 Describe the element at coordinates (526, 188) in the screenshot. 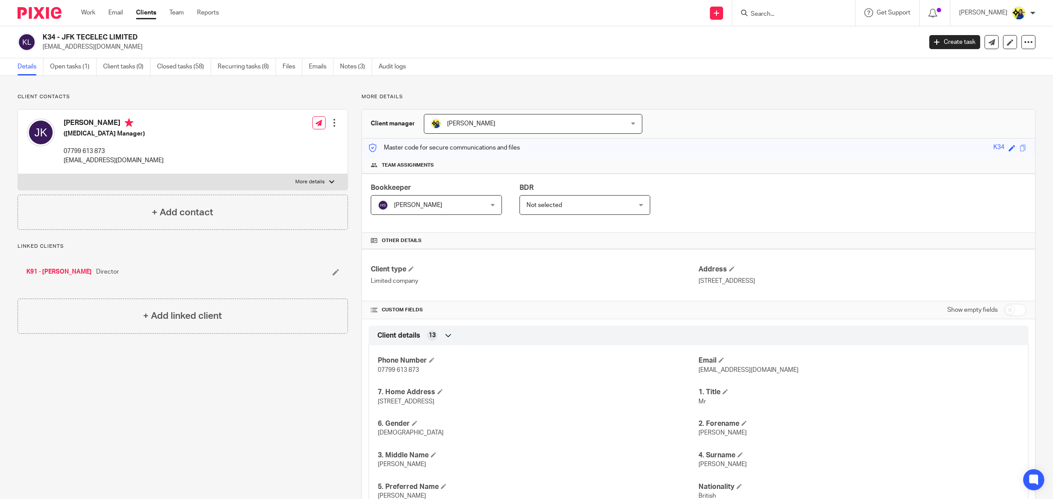

I see `span: BDR` at that location.